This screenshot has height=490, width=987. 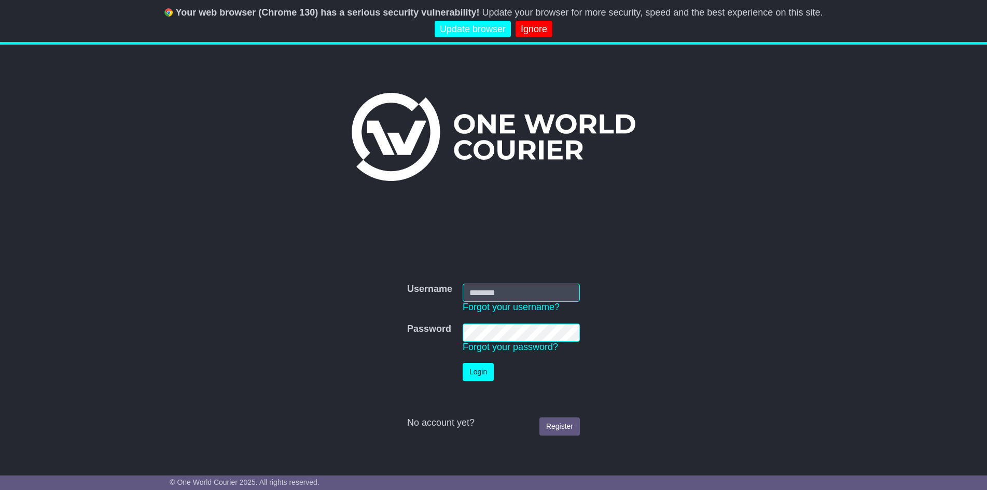 What do you see at coordinates (429, 289) in the screenshot?
I see `label: Username` at bounding box center [429, 289].